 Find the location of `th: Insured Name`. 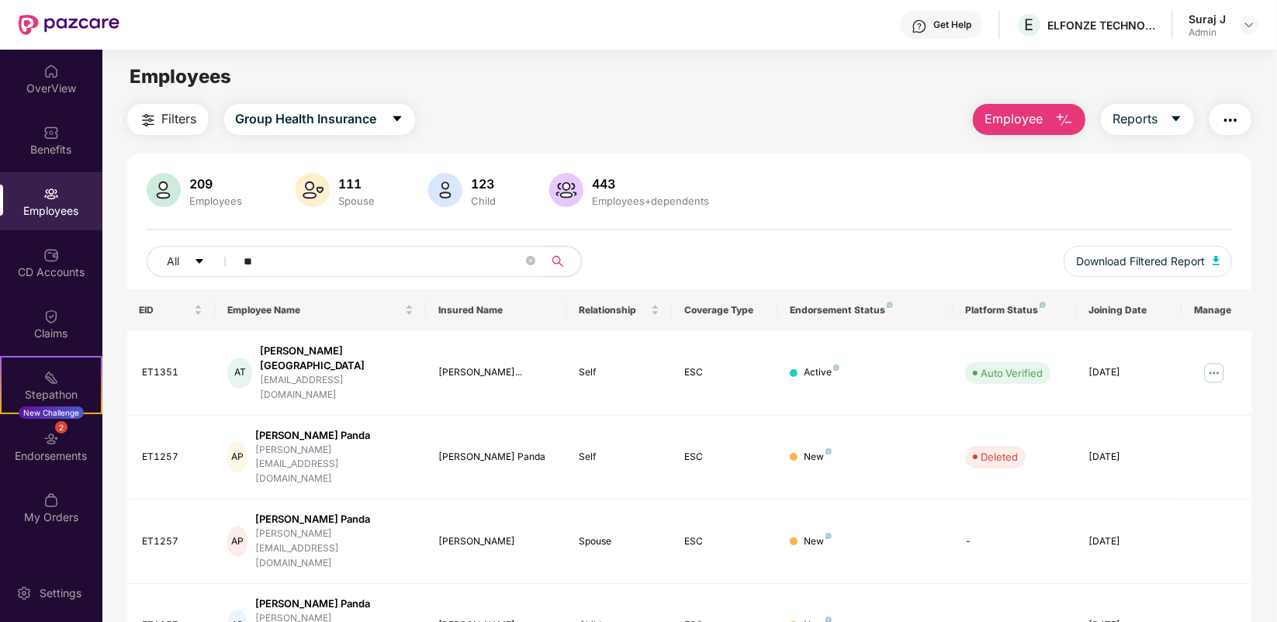

th: Insured Name is located at coordinates (496, 310).